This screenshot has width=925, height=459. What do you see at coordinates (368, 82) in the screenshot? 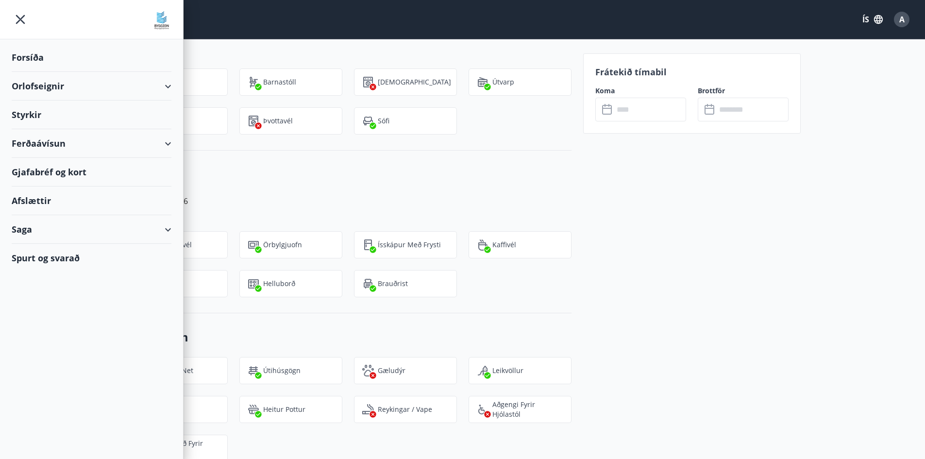
I see `img: hddCLTAnxqFUMr1fxmbGG8zWilo2syolR0f9UjPn.svg` at bounding box center [368, 82].